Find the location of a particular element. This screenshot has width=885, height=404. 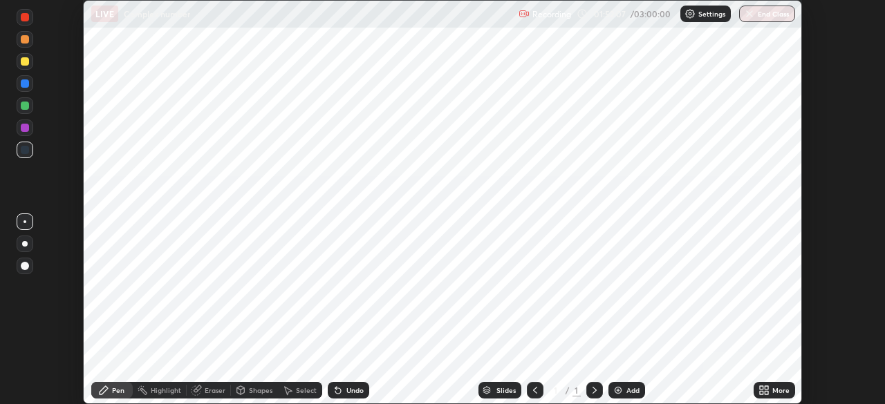

img: add-slide-button is located at coordinates (618, 390).